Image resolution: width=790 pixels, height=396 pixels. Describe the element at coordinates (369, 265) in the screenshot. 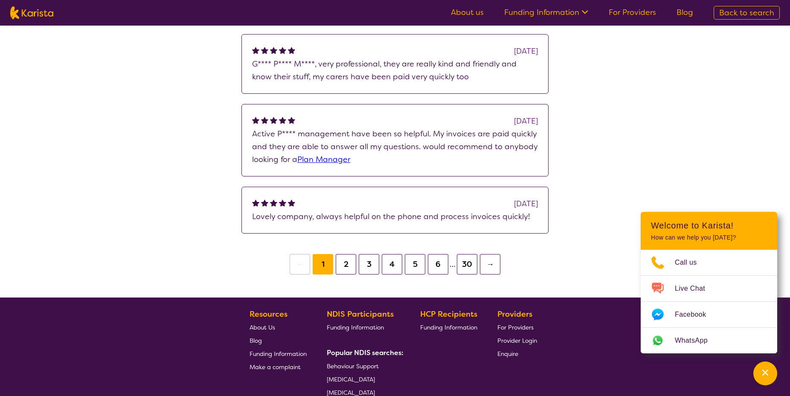

I see `button: 3` at that location.